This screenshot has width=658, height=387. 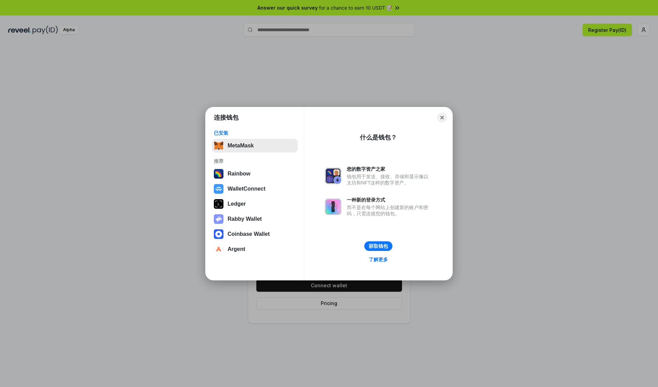 What do you see at coordinates (219, 204) in the screenshot?
I see `img: svg+xml,%3Csvg%20xmlns%3D%22http%3A%2F%2Fwww.w3.org%2F2000%2Fsvg%22%20width%3D%2228%22%20height%3...` at bounding box center [219, 204].